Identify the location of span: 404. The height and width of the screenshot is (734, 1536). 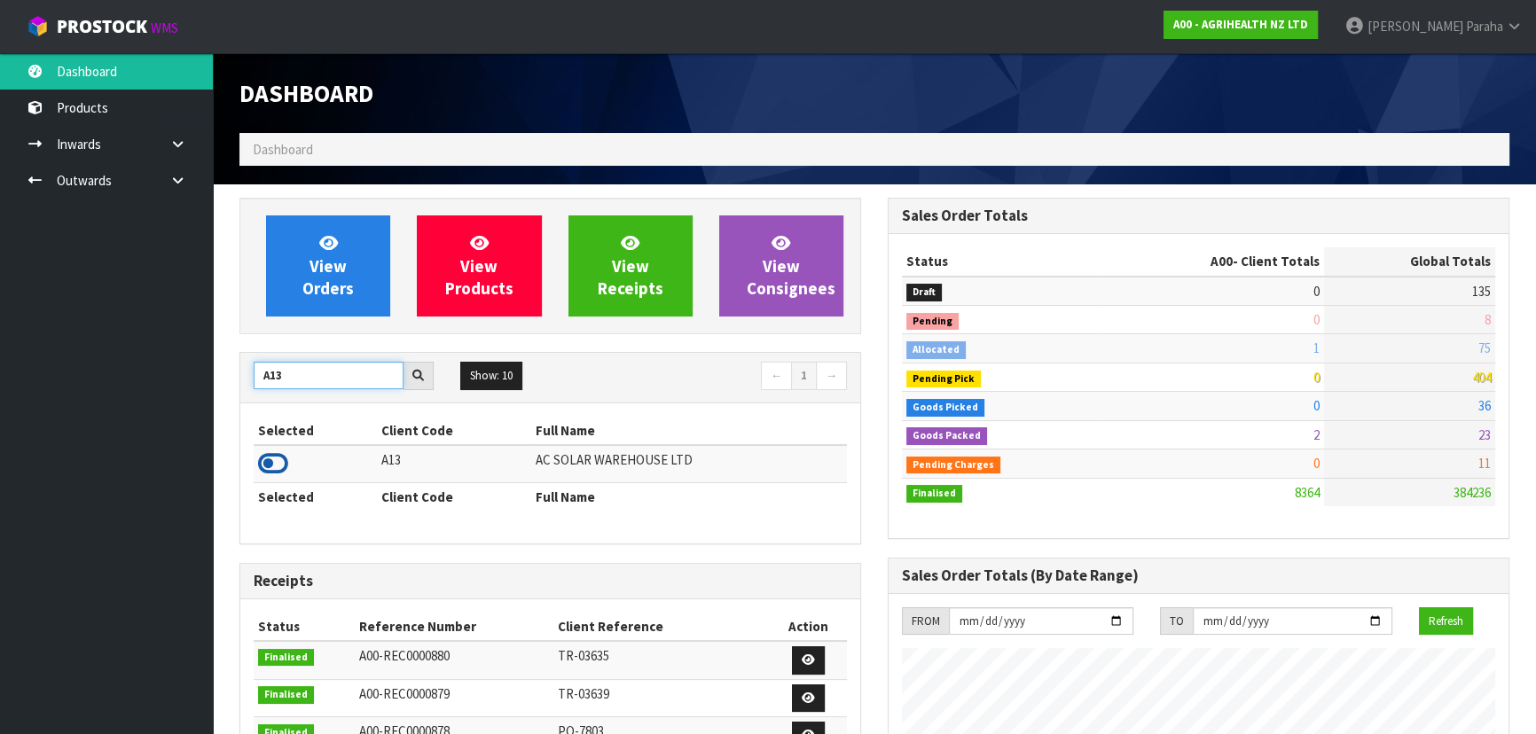
(1481, 377).